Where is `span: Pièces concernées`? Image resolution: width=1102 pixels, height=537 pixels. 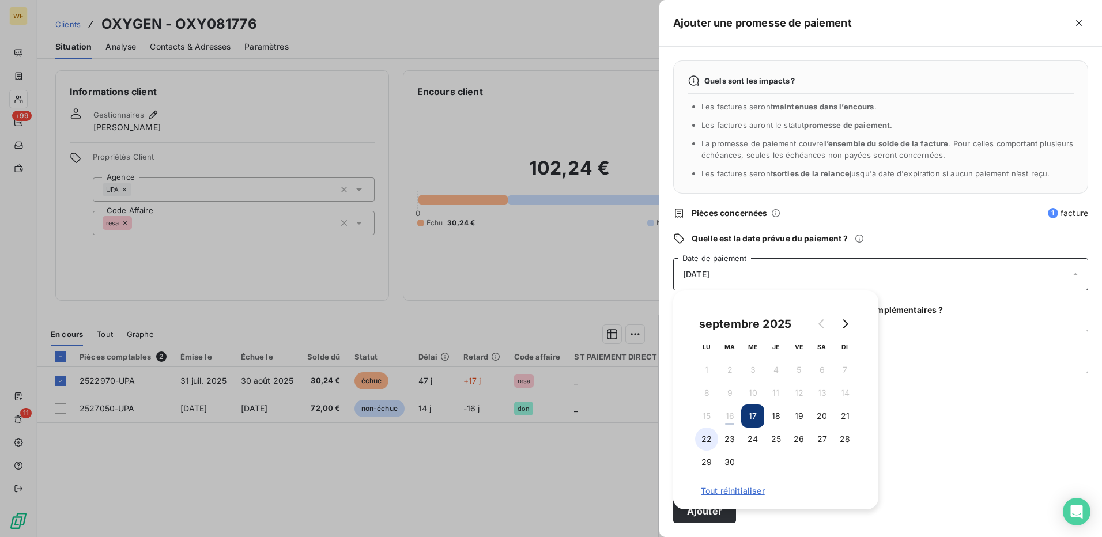 span: Pièces concernées is located at coordinates (730, 213).